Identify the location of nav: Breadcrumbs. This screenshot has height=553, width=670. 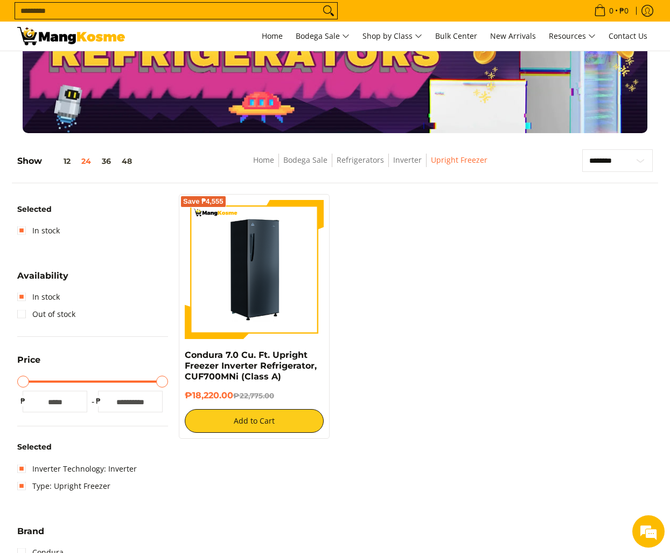
(370, 165).